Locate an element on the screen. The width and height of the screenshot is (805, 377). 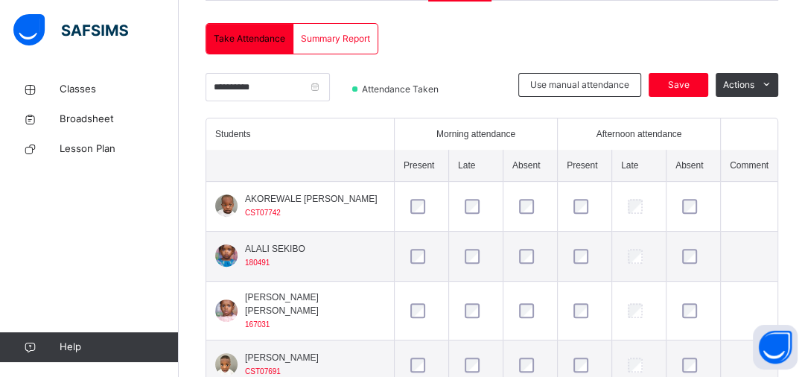
span: Lesson Plan is located at coordinates (119, 149).